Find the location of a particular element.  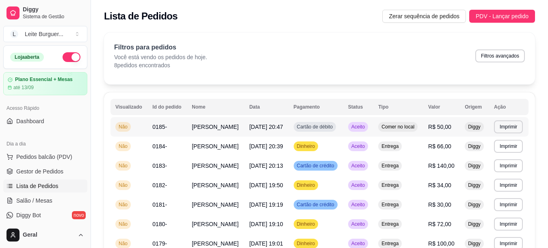

span: Gestor de Pedidos is located at coordinates (40, 172).